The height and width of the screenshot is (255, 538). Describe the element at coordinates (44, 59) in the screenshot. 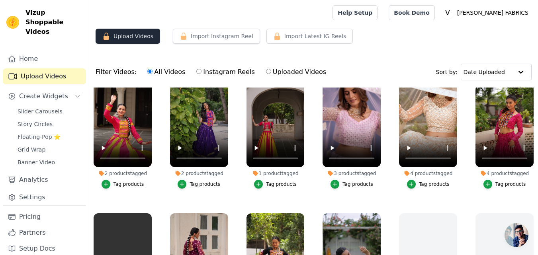

I see `a: Home` at that location.